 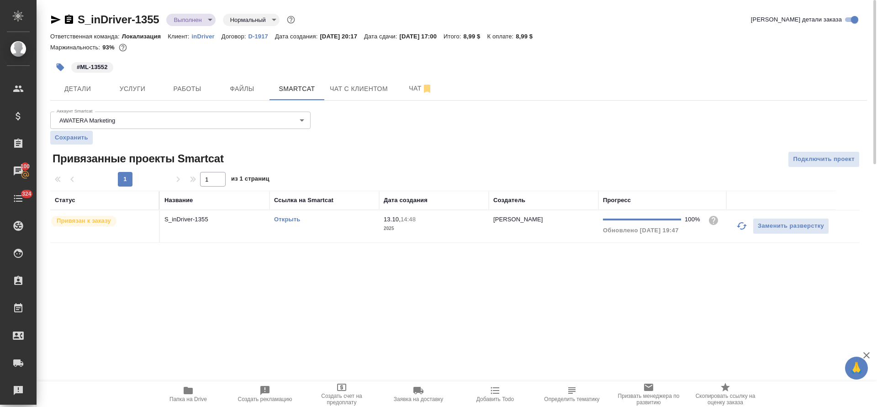 I want to click on p: Маржинальность:, so click(x=76, y=47).